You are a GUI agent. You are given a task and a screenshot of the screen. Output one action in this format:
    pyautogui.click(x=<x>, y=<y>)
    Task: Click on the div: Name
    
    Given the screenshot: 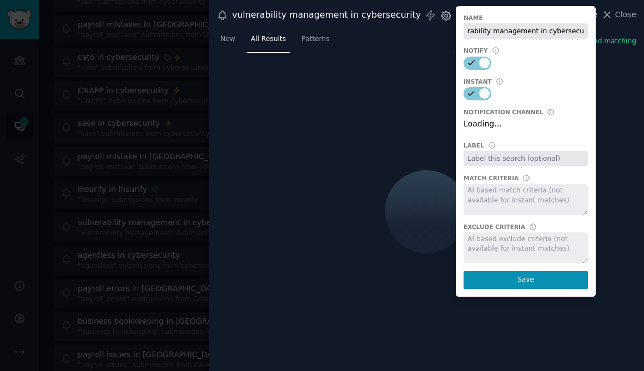 What is the action you would take?
    pyautogui.click(x=473, y=18)
    